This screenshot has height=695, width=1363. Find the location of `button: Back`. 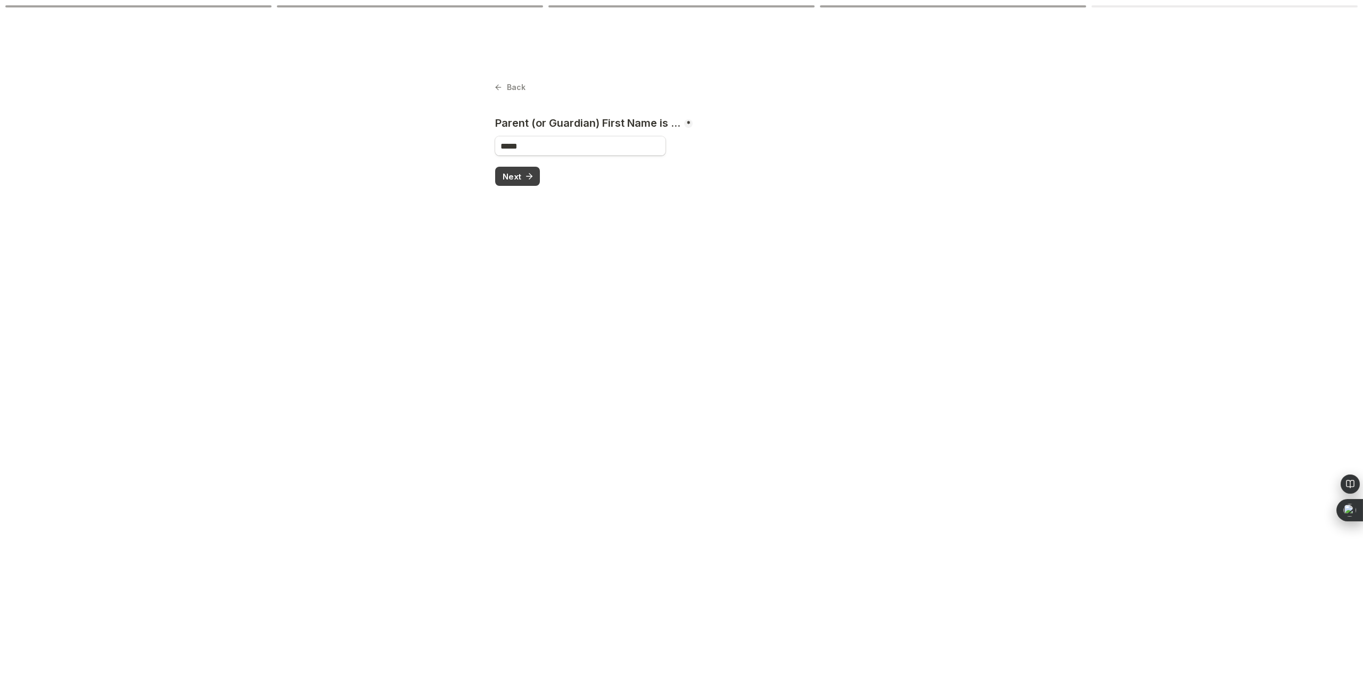

button: Back is located at coordinates (510, 87).